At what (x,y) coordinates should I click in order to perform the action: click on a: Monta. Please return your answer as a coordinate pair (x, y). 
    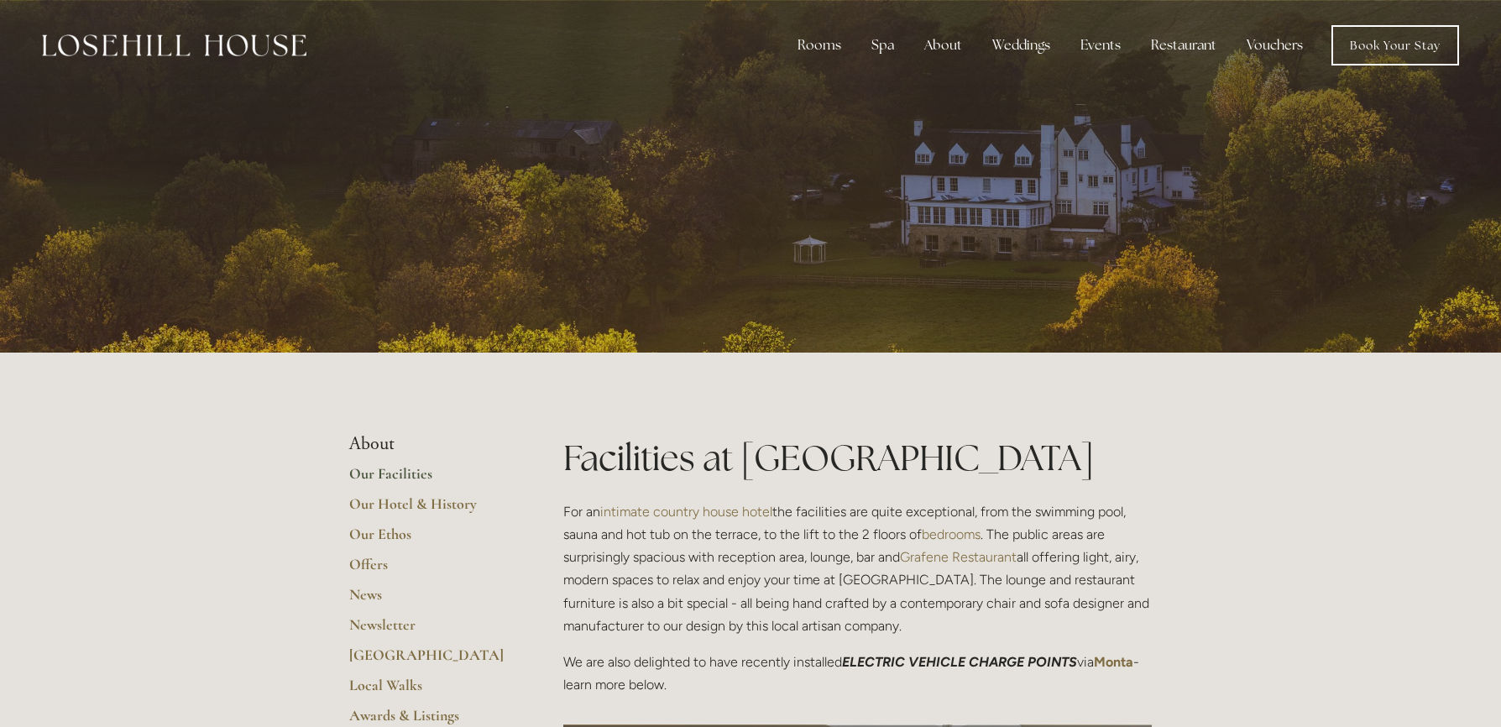
    Looking at the image, I should click on (1113, 661).